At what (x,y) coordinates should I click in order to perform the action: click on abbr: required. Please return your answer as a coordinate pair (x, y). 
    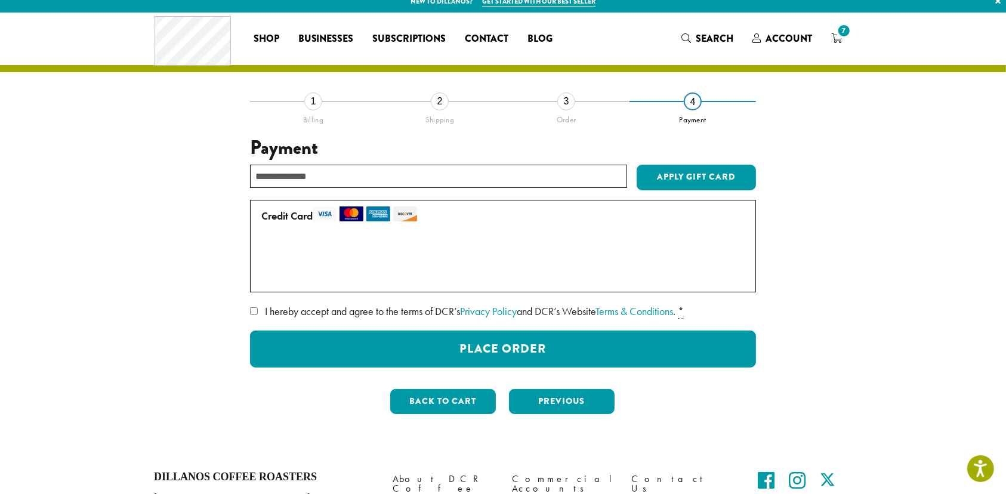
    Looking at the image, I should click on (681, 311).